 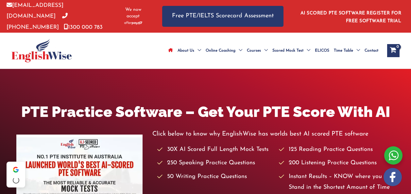 I want to click on nav: Site Navigation: Main Menu, so click(x=274, y=51).